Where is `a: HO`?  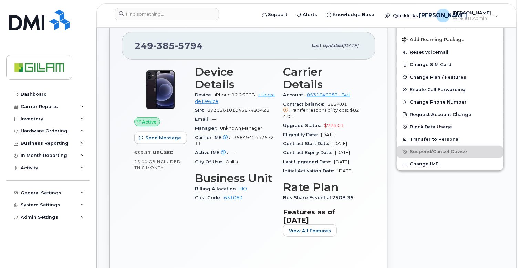
a: HO is located at coordinates (243, 189).